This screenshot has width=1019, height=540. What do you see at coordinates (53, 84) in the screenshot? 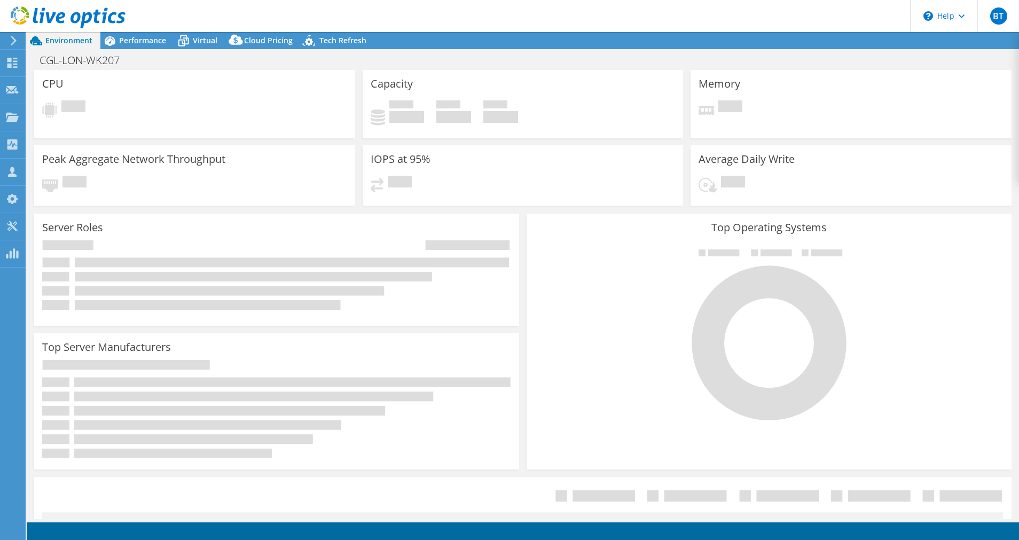
I see `h3: CPU` at bounding box center [53, 84].